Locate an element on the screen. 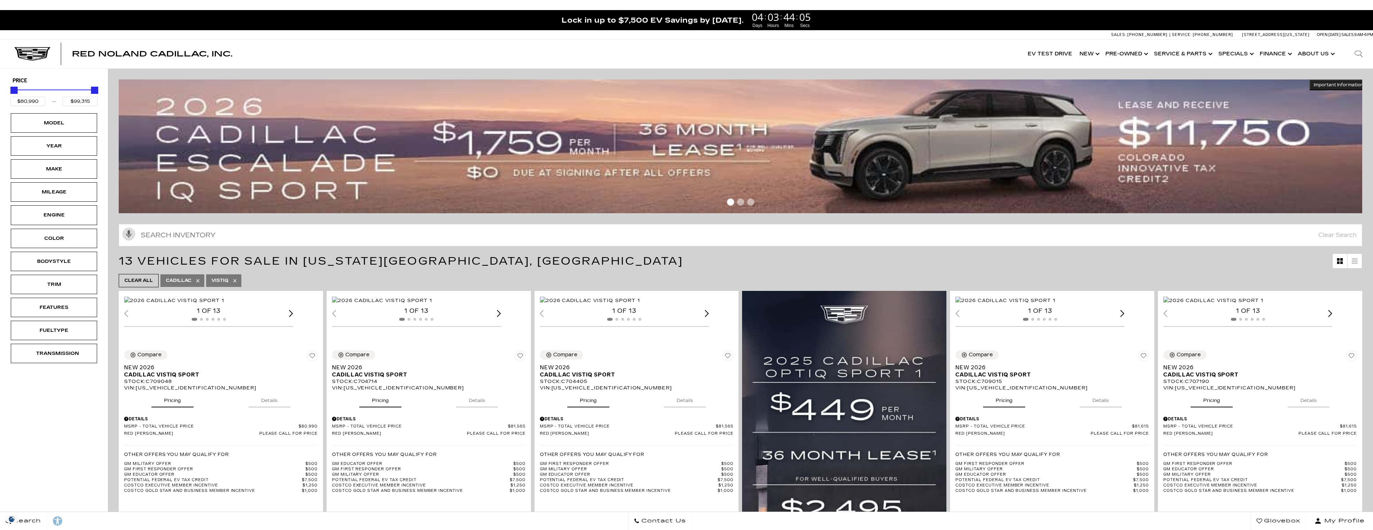 The height and width of the screenshot is (530, 1373). div: FueltypeFueltype is located at coordinates (54, 330).